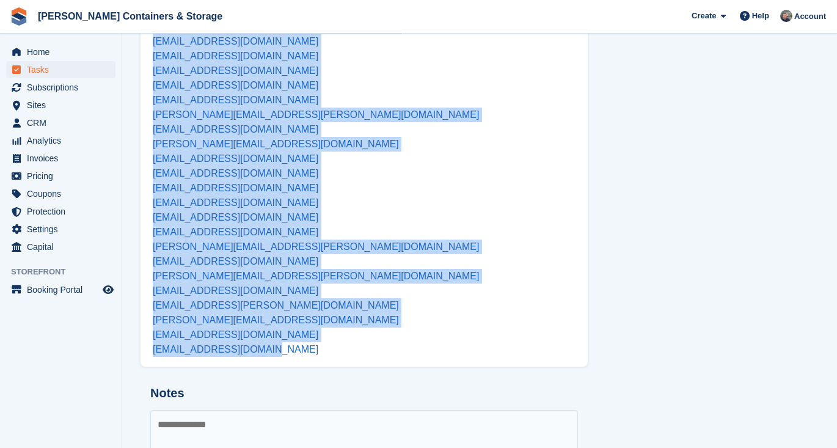 The image size is (837, 448). What do you see at coordinates (64, 194) in the screenshot?
I see `span: Coupons` at bounding box center [64, 194].